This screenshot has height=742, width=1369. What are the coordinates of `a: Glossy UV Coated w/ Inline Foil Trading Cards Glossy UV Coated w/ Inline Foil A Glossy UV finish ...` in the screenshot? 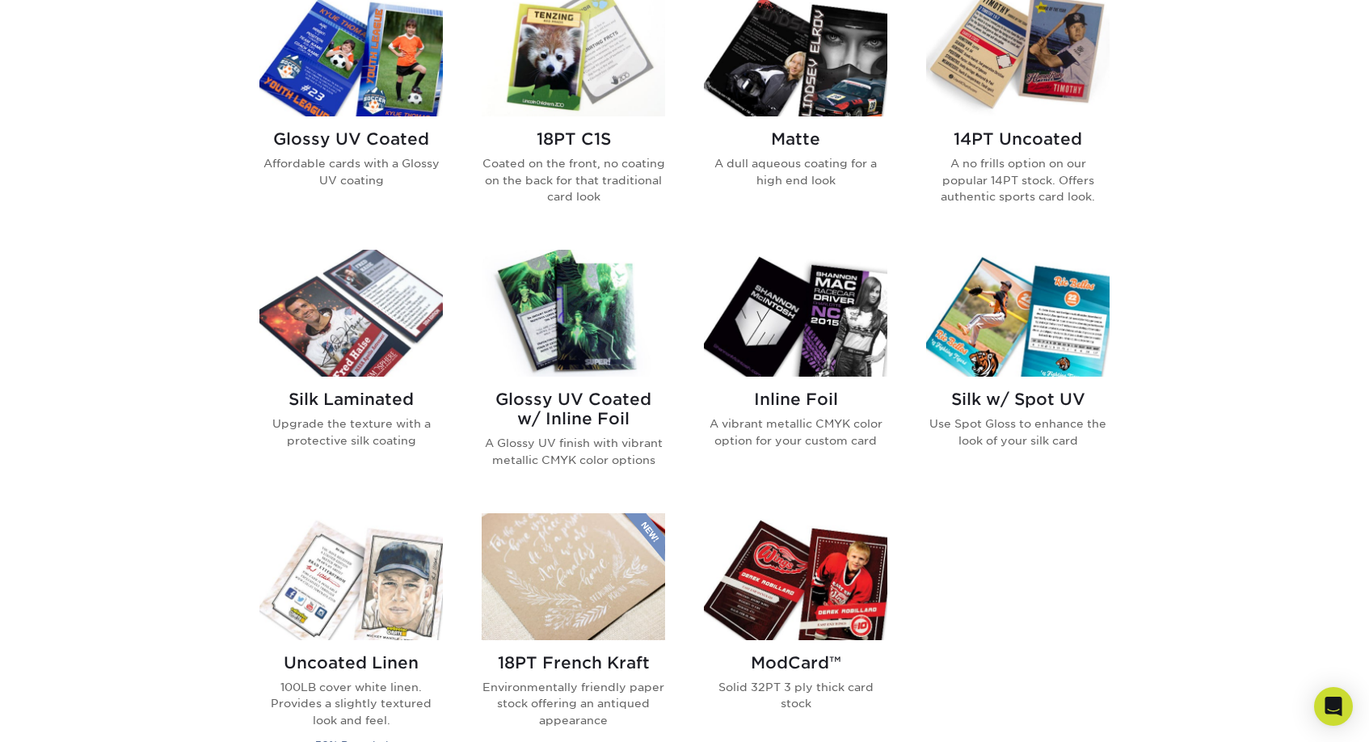 It's located at (573, 372).